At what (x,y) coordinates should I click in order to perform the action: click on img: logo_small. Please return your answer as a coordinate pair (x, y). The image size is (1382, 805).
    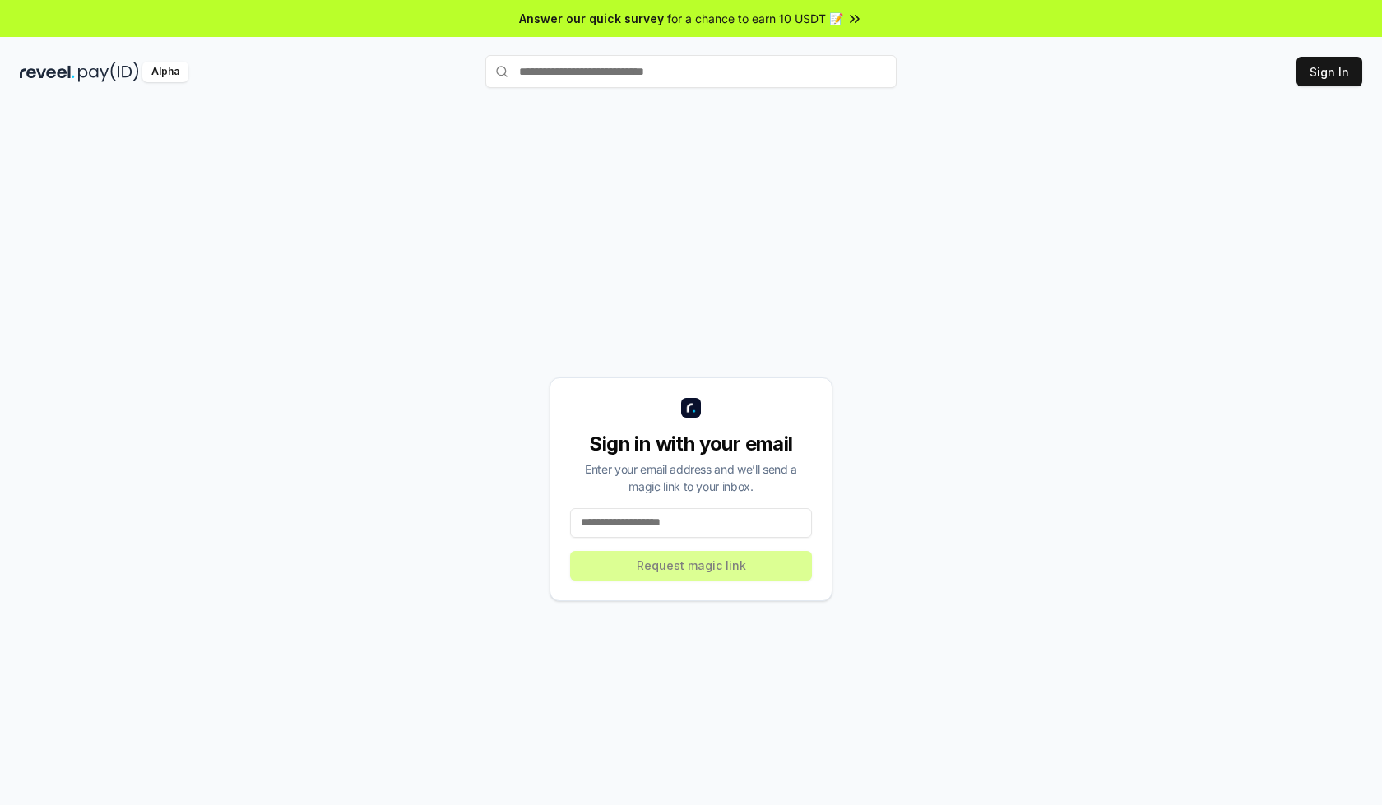
    Looking at the image, I should click on (691, 408).